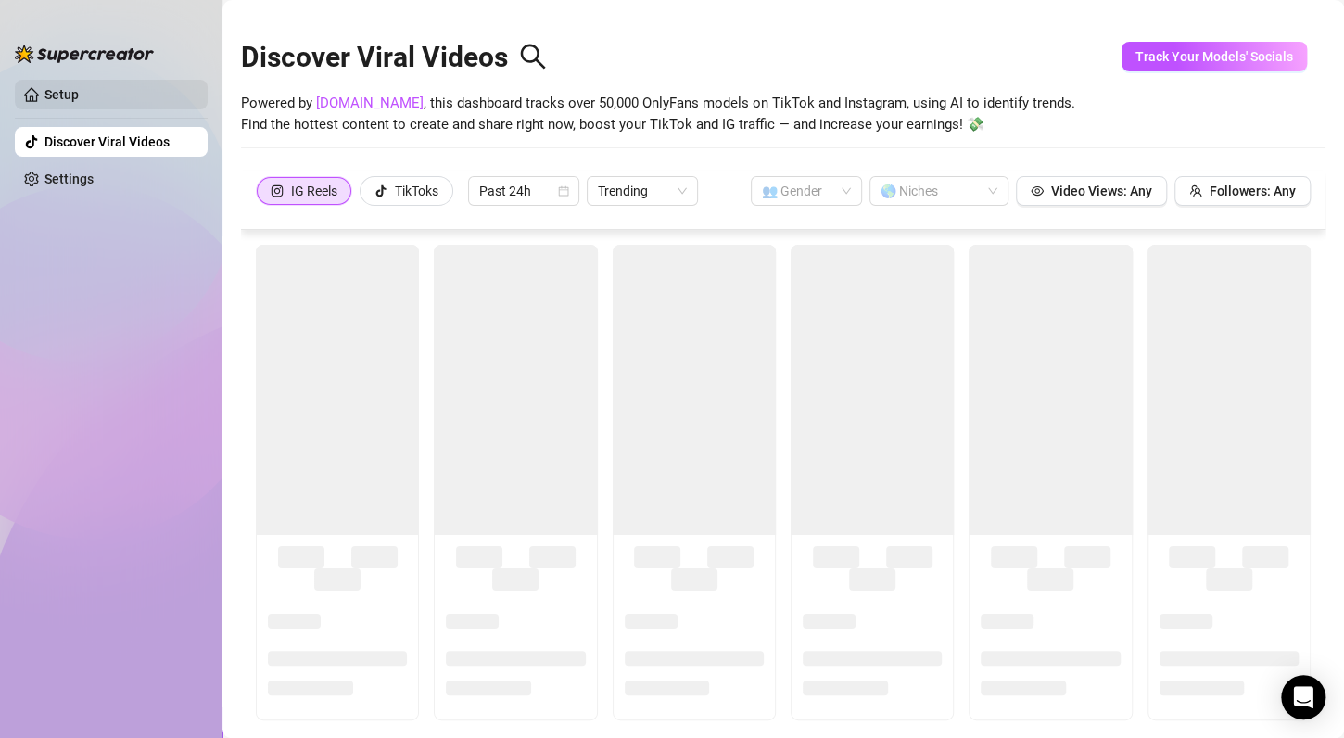 Image resolution: width=1344 pixels, height=738 pixels. What do you see at coordinates (1252, 191) in the screenshot?
I see `span: Followers: Any` at bounding box center [1252, 191].